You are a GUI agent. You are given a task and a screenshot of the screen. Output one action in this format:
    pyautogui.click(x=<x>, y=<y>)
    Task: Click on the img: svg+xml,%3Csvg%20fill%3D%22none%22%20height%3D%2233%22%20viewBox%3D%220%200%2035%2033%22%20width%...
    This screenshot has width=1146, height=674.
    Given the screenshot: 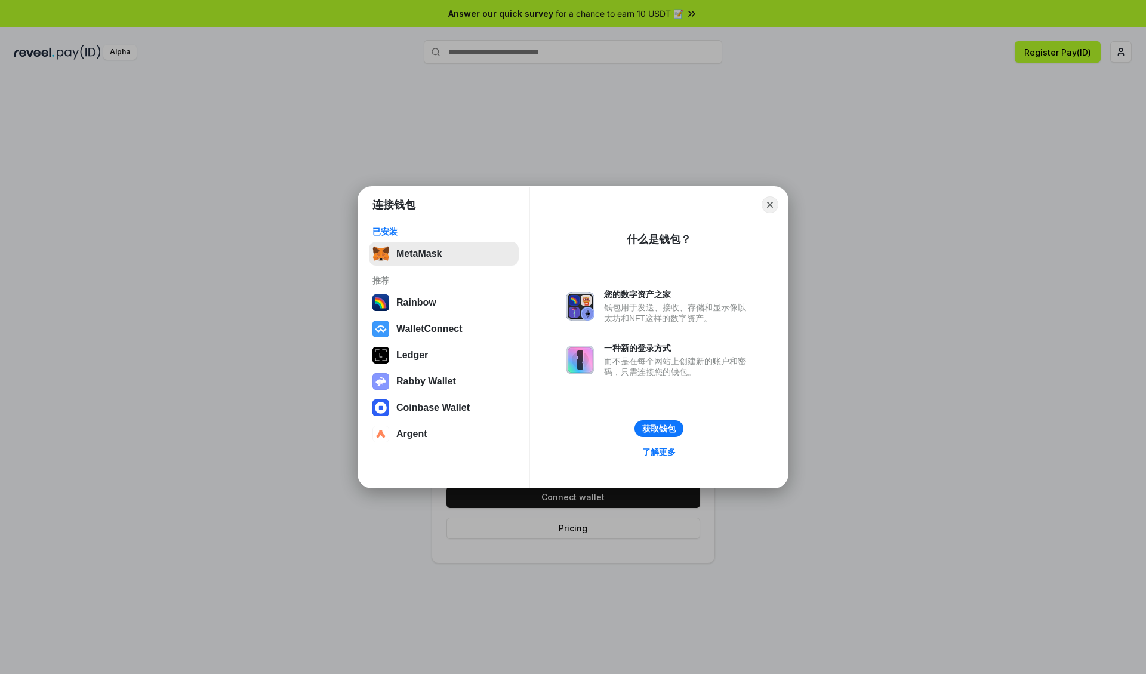 What is the action you would take?
    pyautogui.click(x=381, y=254)
    